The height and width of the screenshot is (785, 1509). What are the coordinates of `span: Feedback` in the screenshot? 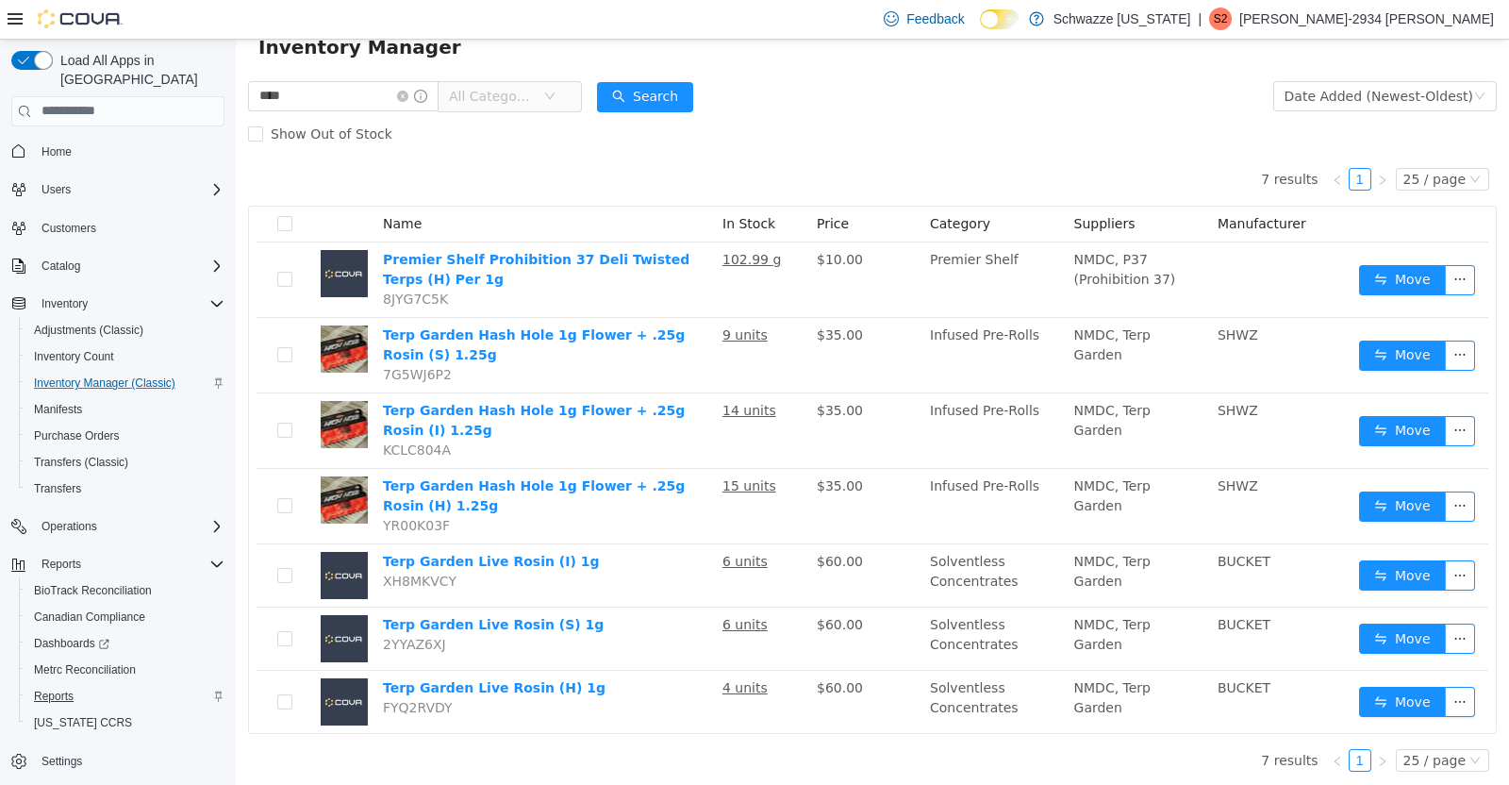 It's located at (935, 19).